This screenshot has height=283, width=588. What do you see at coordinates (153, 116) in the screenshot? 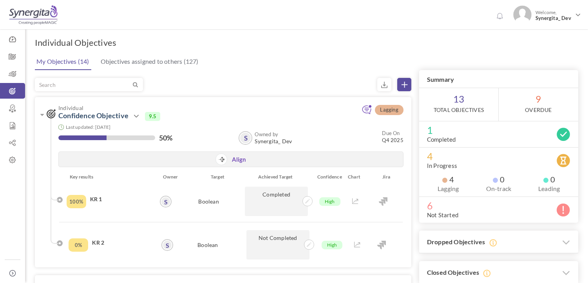
I see `span: 9.5` at bounding box center [153, 116].